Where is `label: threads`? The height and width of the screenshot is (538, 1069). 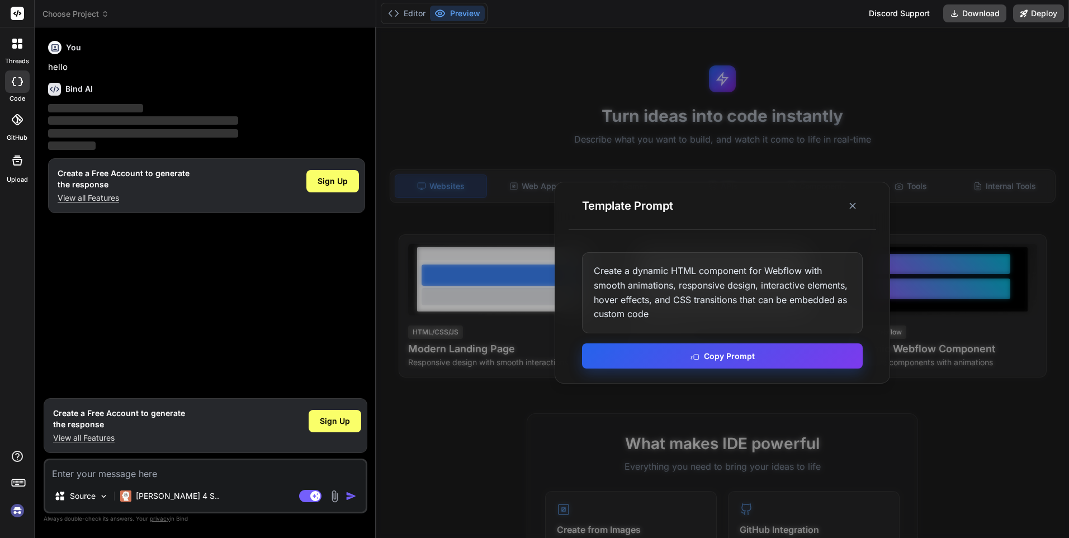
label: threads is located at coordinates (17, 61).